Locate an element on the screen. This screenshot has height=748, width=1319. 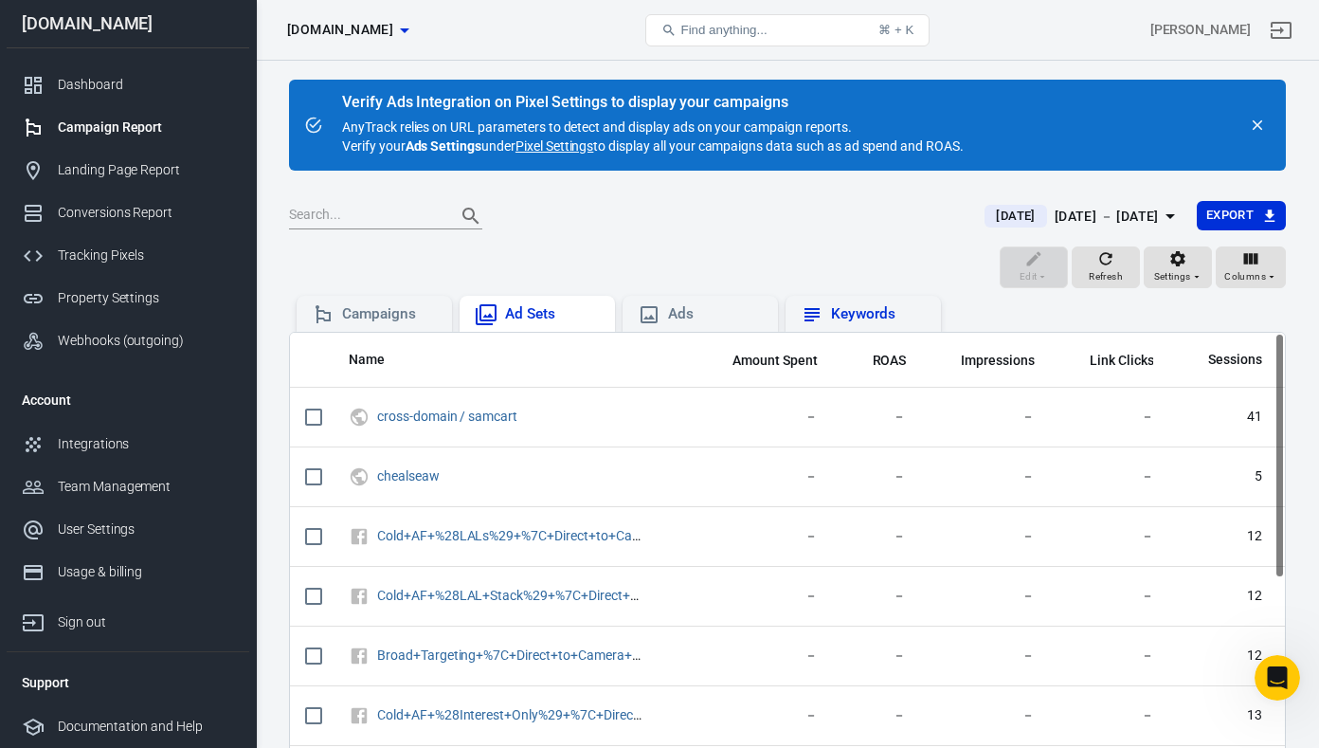
a: Broad+Targeting+%7C+Direct+to+Camera+%7C+Aug+20 - %28Awareness%29+Level+Up+%7C+TOF / cpc / facebook is located at coordinates (717, 655).